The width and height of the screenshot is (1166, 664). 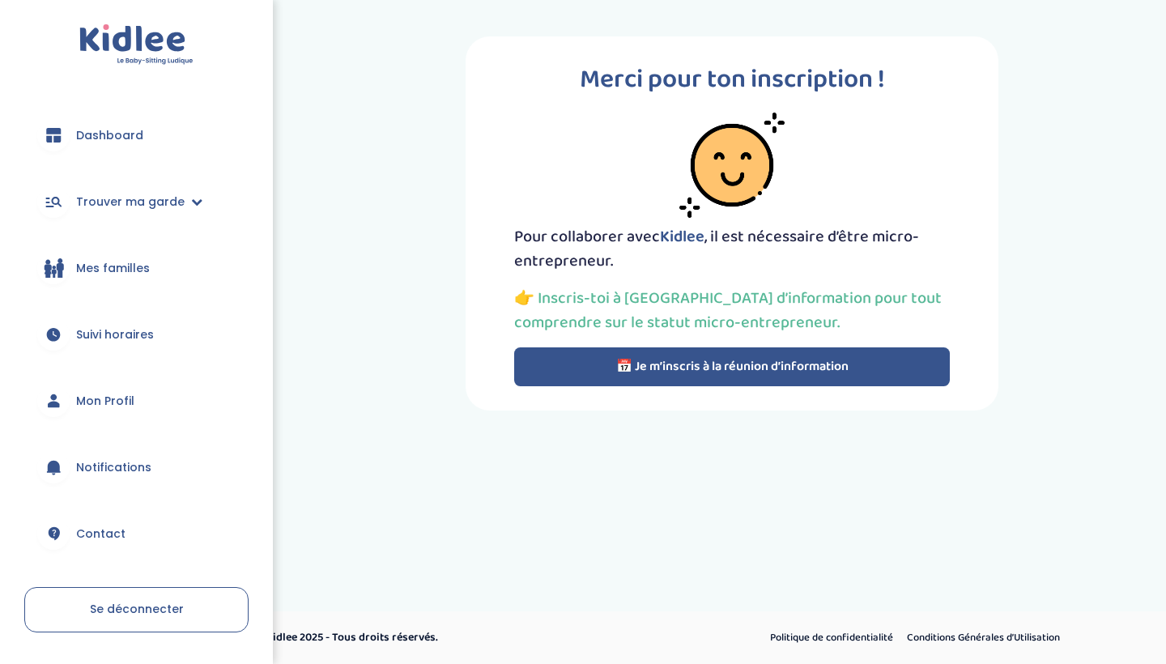 What do you see at coordinates (115, 334) in the screenshot?
I see `span: Suivi horaires` at bounding box center [115, 334].